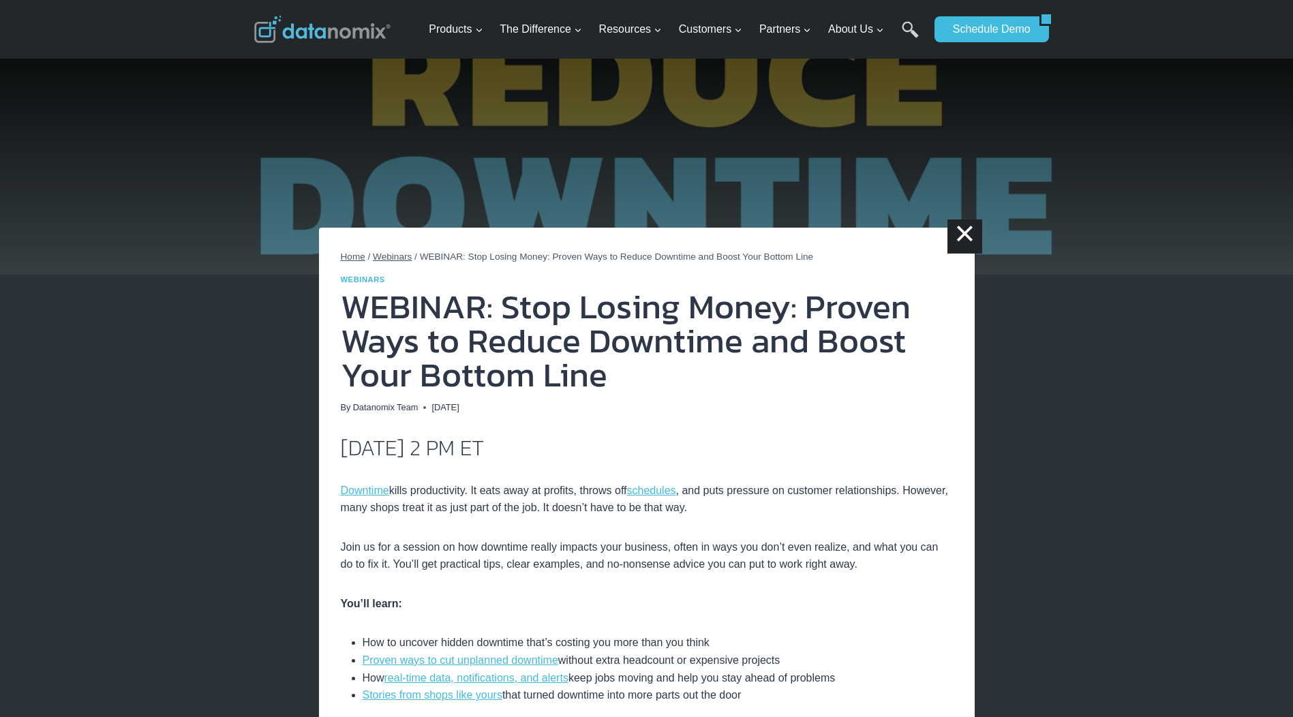 This screenshot has height=717, width=1293. Describe the element at coordinates (392, 256) in the screenshot. I see `span: Webinars` at that location.